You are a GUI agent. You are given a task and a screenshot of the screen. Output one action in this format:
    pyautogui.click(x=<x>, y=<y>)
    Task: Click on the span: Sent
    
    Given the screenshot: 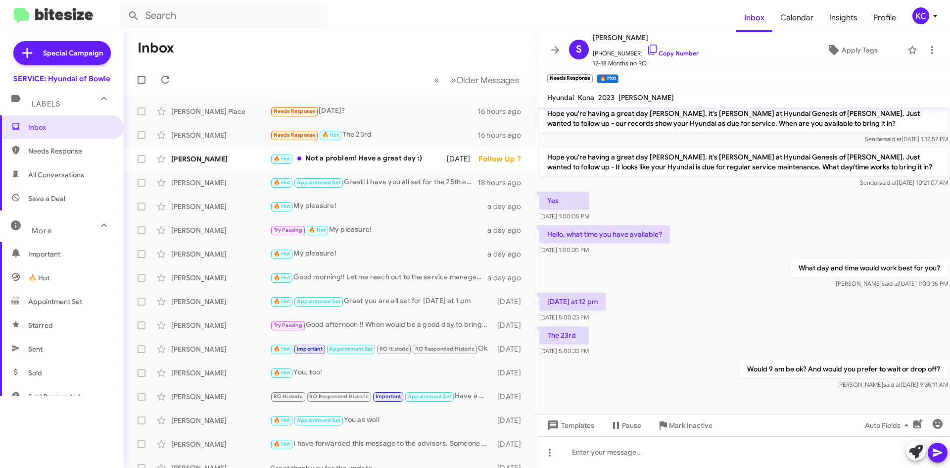 What is the action you would take?
    pyautogui.click(x=35, y=349)
    